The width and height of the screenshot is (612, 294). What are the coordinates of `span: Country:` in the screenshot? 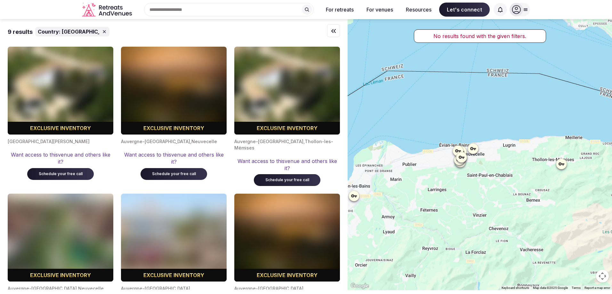 It's located at (49, 32).